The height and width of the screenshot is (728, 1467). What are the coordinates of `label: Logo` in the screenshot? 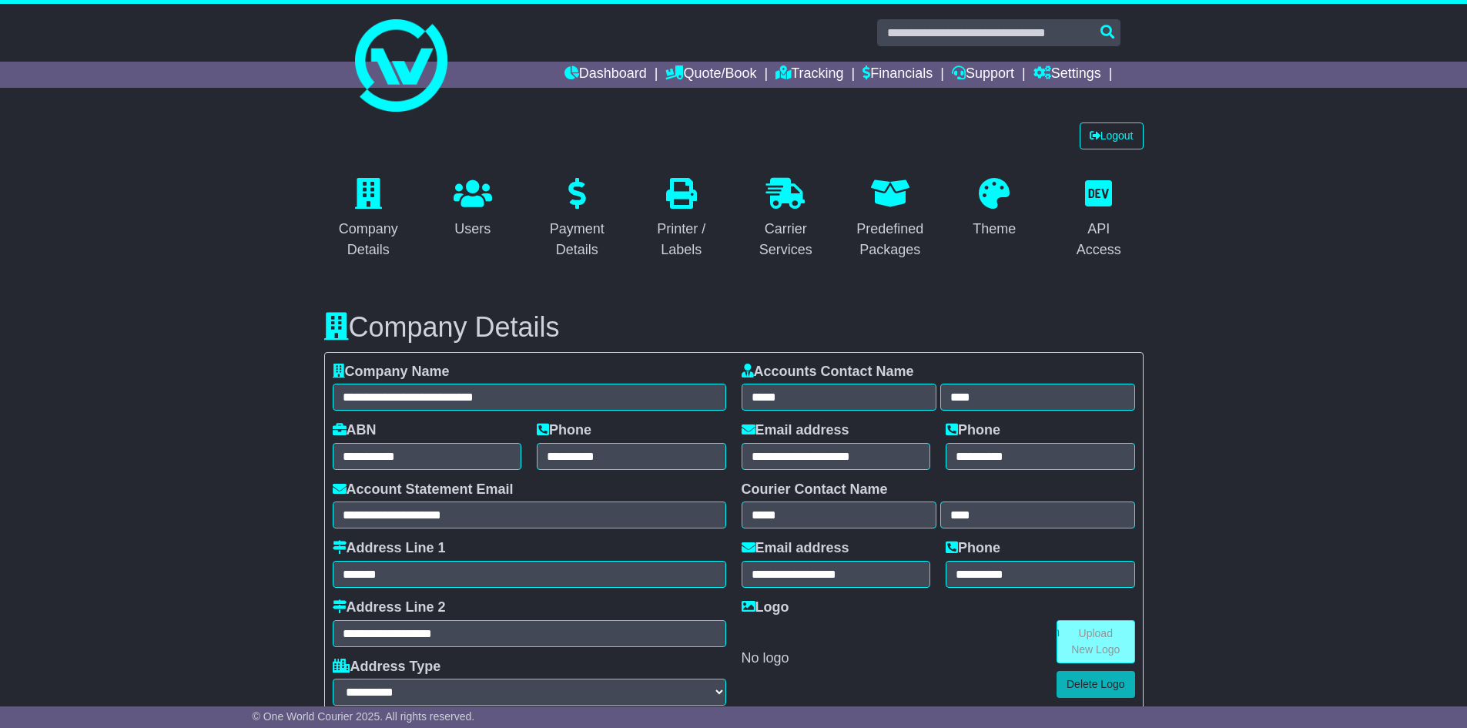 It's located at (765, 607).